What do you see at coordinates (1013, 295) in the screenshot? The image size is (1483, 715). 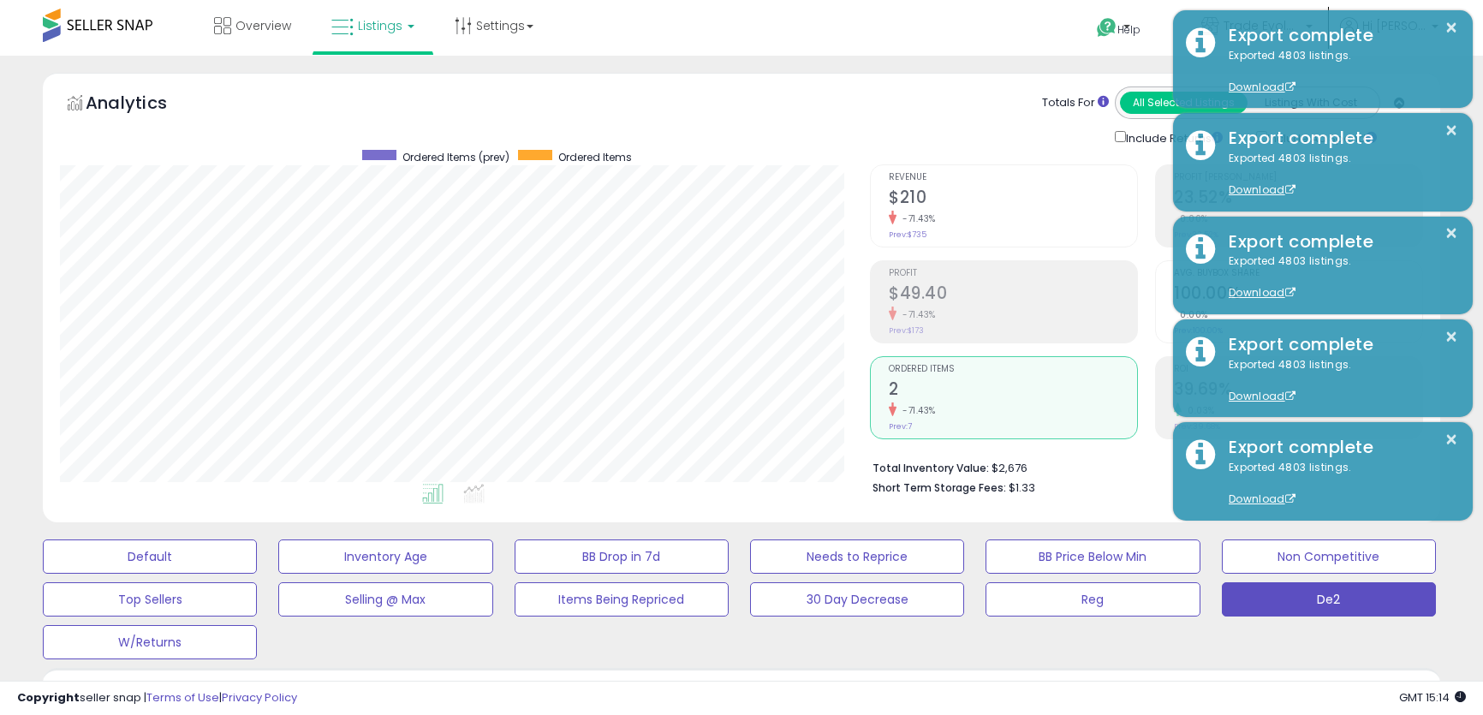 I see `h2: $49.40` at bounding box center [1013, 295].